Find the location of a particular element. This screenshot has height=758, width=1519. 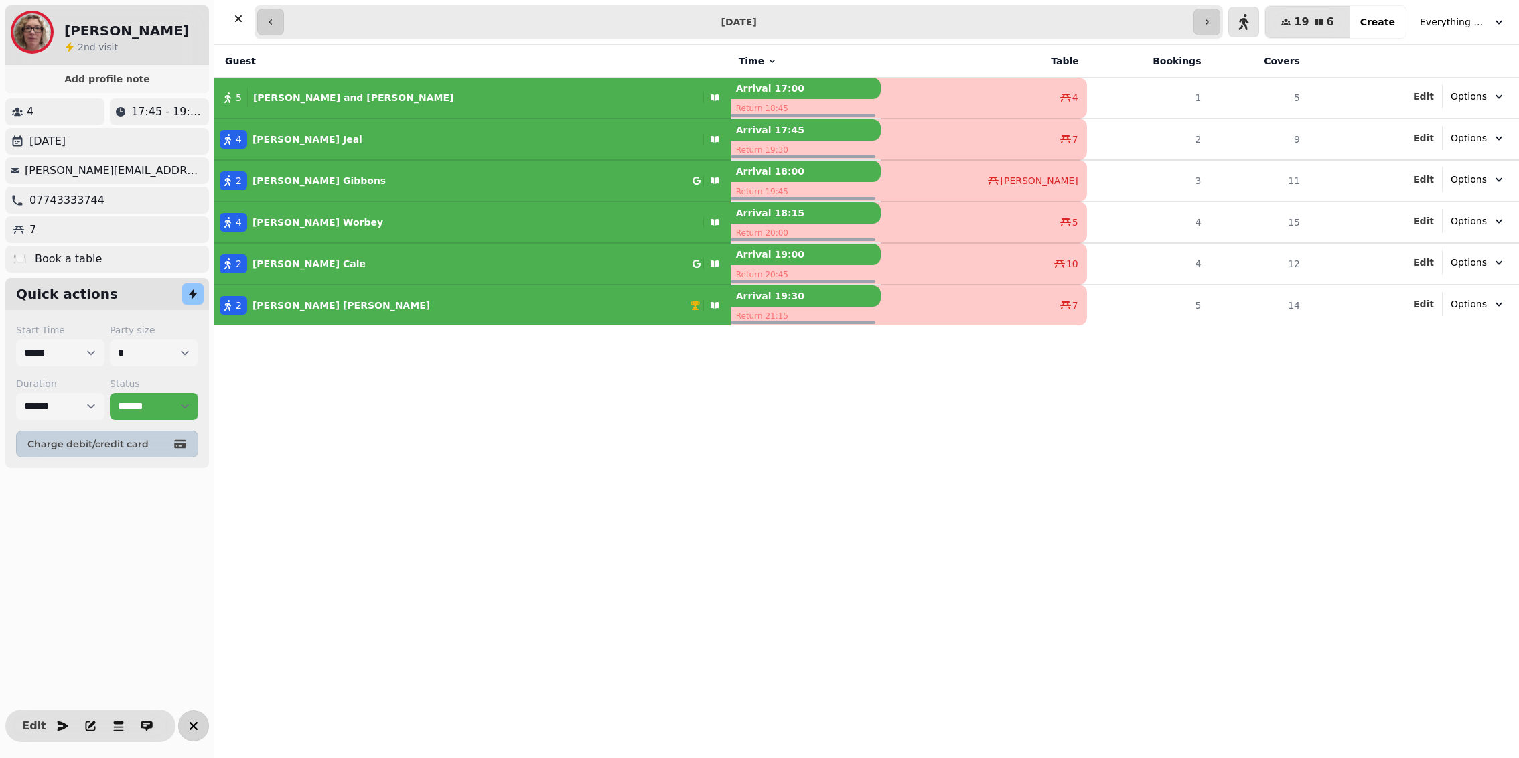

p: Return 19:30 is located at coordinates (806, 150).